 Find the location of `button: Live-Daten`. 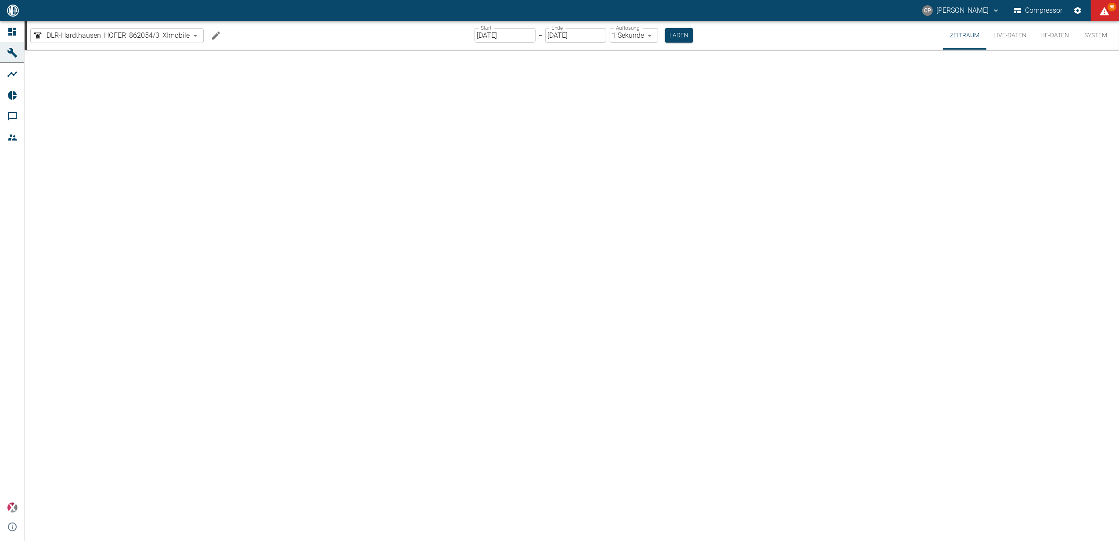

button: Live-Daten is located at coordinates (1009, 35).